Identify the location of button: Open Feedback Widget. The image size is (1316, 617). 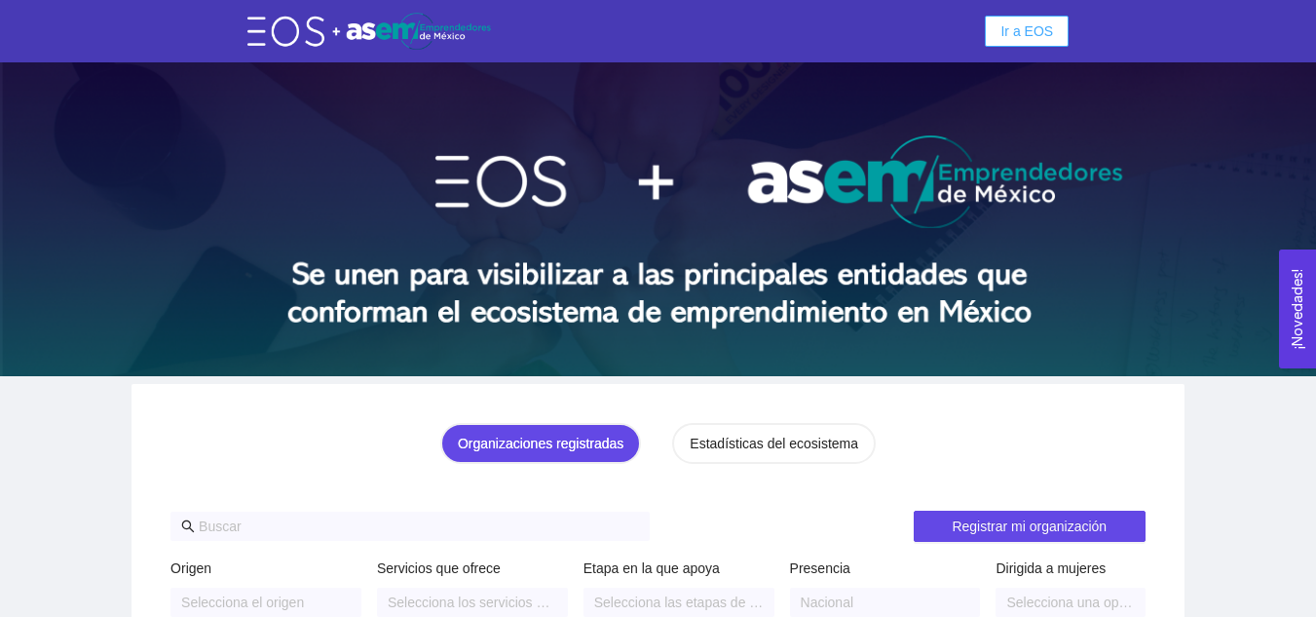
(1297, 309).